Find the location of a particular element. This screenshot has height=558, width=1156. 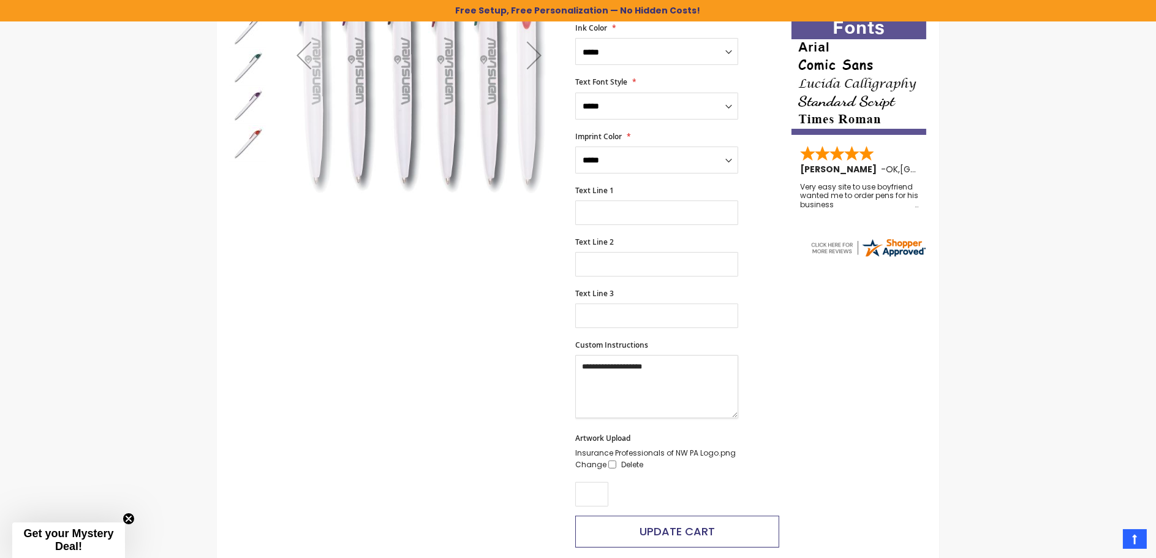

span: Ink Color is located at coordinates (591, 28).